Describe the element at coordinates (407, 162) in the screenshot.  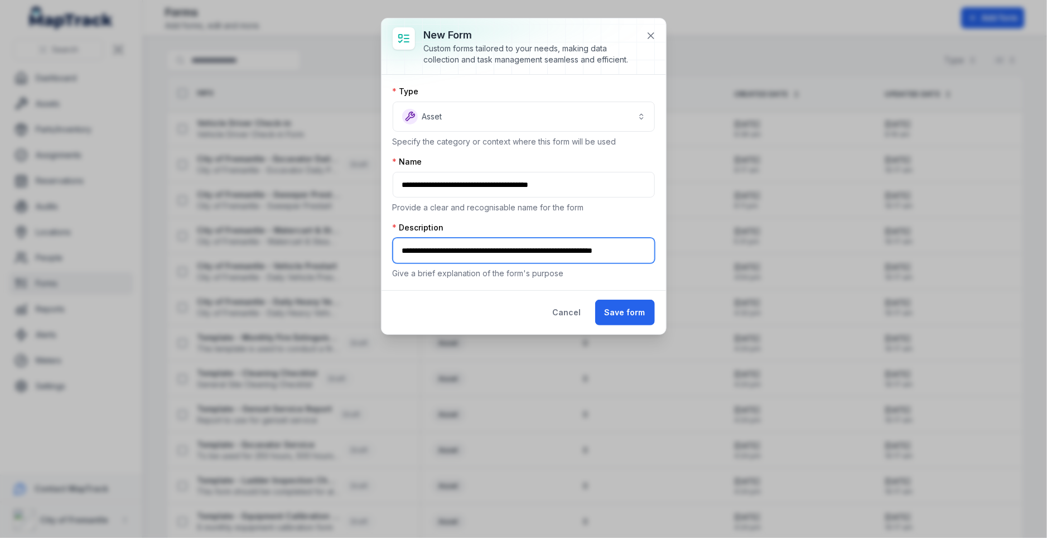
I see `label: Name` at that location.